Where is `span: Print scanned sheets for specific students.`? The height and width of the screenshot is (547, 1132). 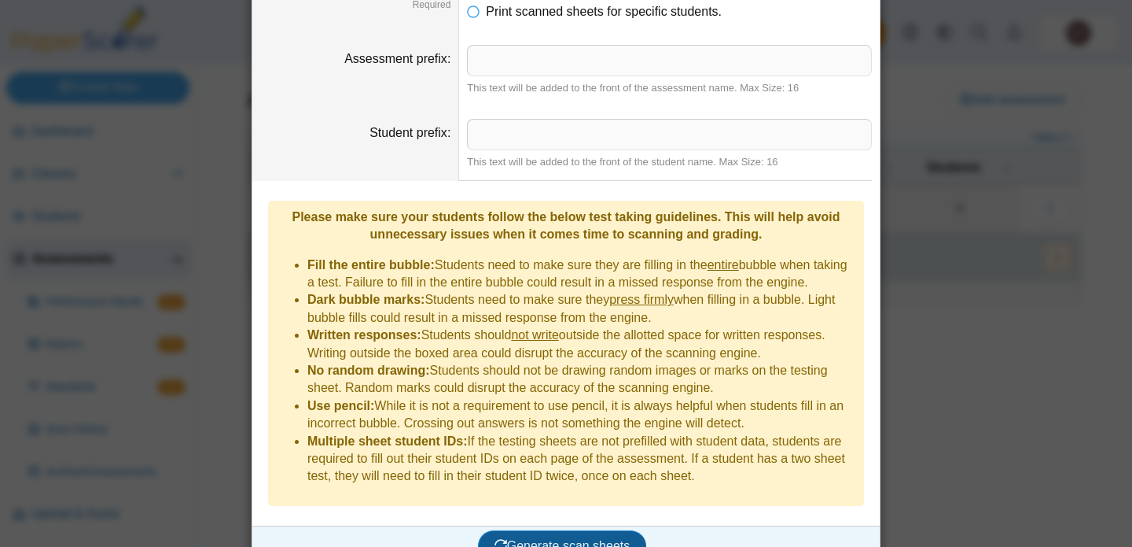 span: Print scanned sheets for specific students. is located at coordinates (604, 11).